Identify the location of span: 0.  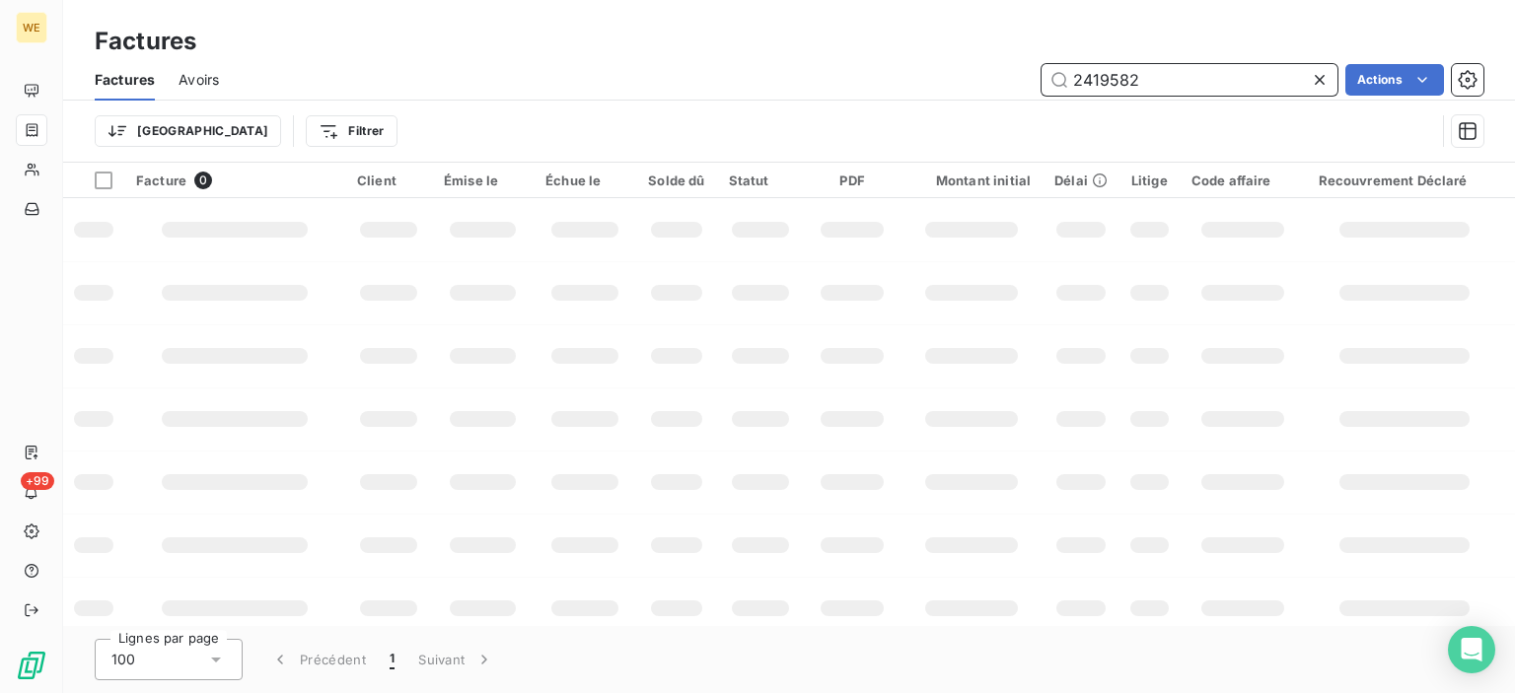
(203, 180).